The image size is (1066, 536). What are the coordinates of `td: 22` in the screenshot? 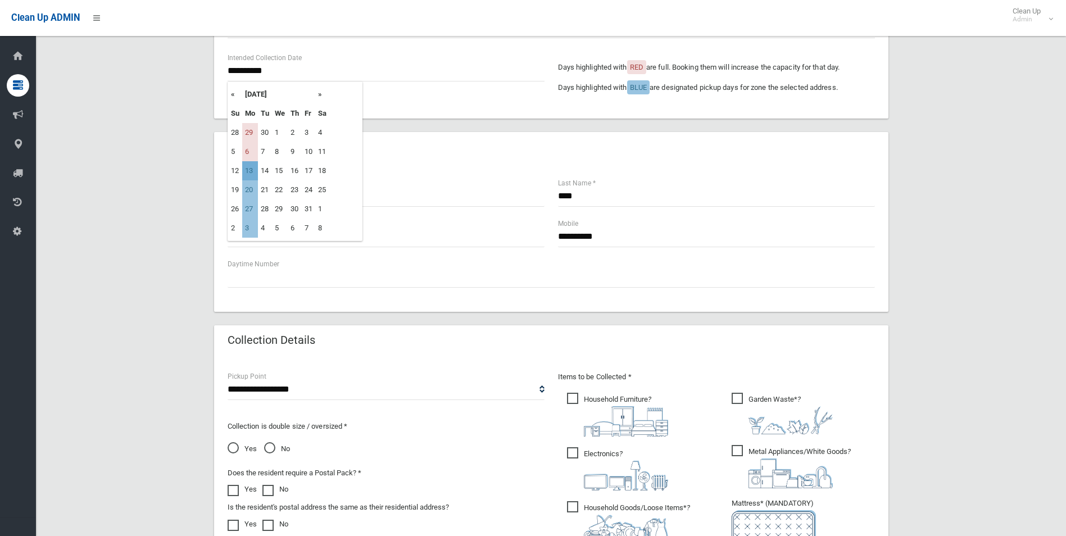 It's located at (280, 190).